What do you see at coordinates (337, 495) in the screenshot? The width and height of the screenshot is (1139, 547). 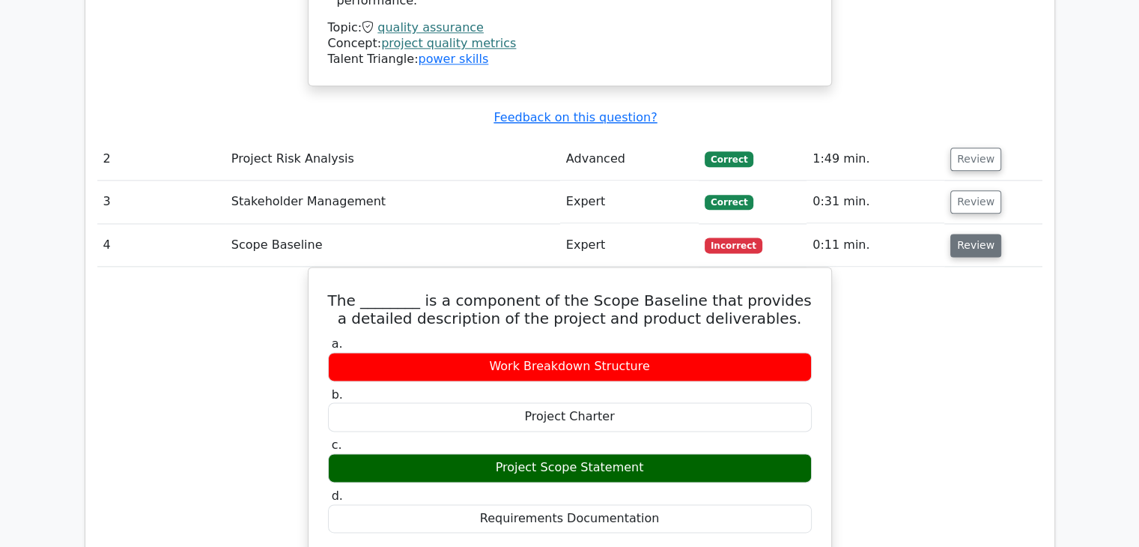 I see `span: d.` at bounding box center [337, 495].